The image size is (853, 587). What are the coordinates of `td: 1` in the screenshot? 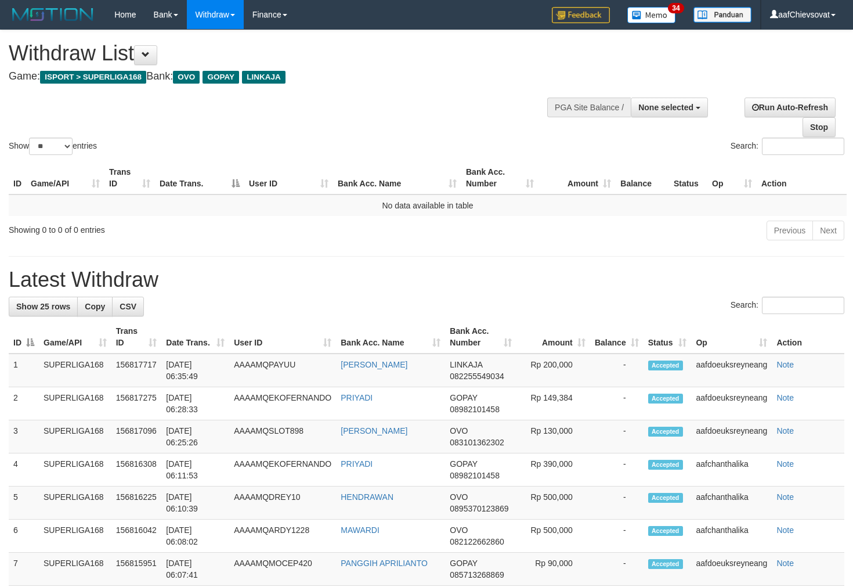 It's located at (24, 370).